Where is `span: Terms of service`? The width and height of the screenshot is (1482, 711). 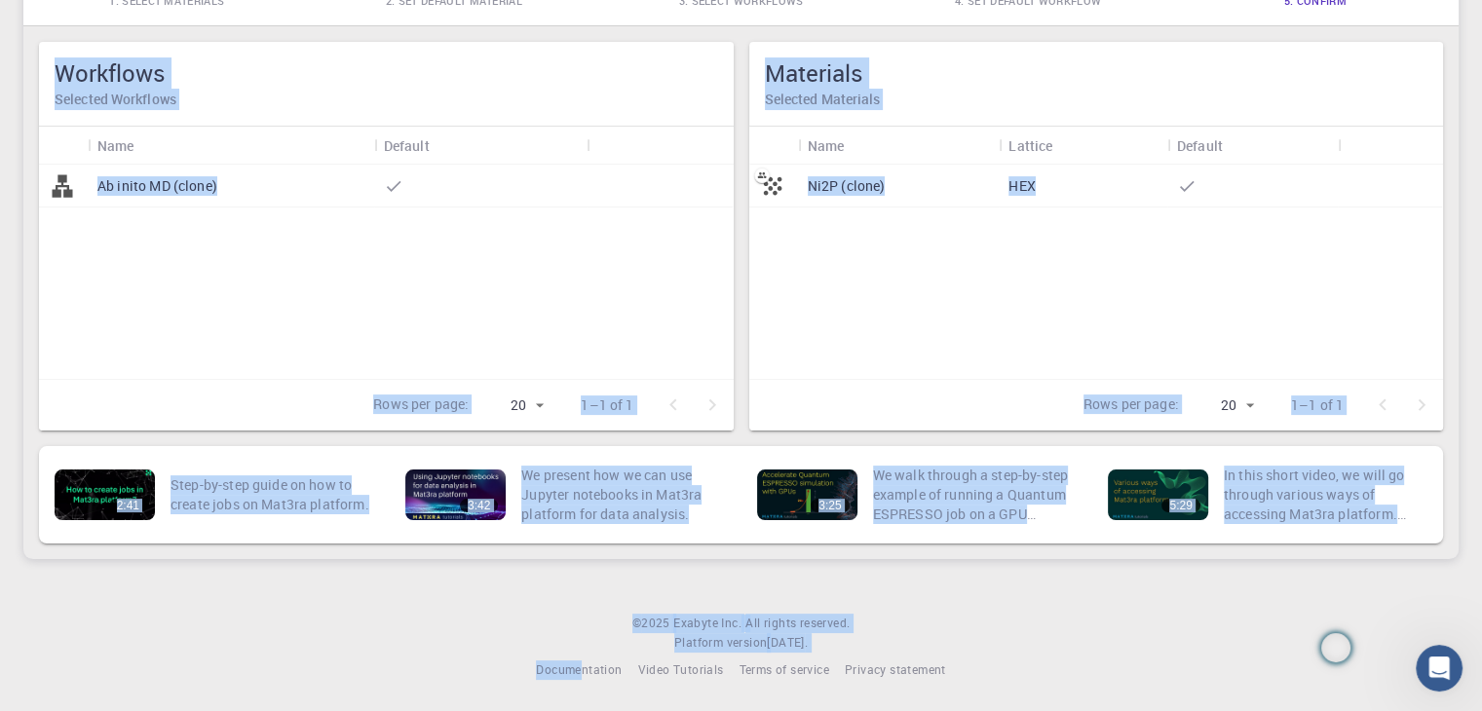 span: Terms of service is located at coordinates (784, 670).